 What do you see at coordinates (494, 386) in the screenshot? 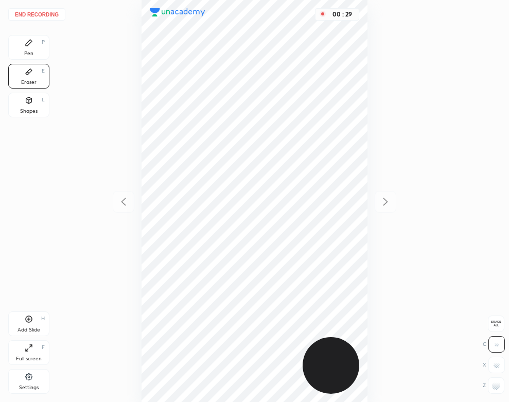
I see `div: Z` at bounding box center [494, 386].